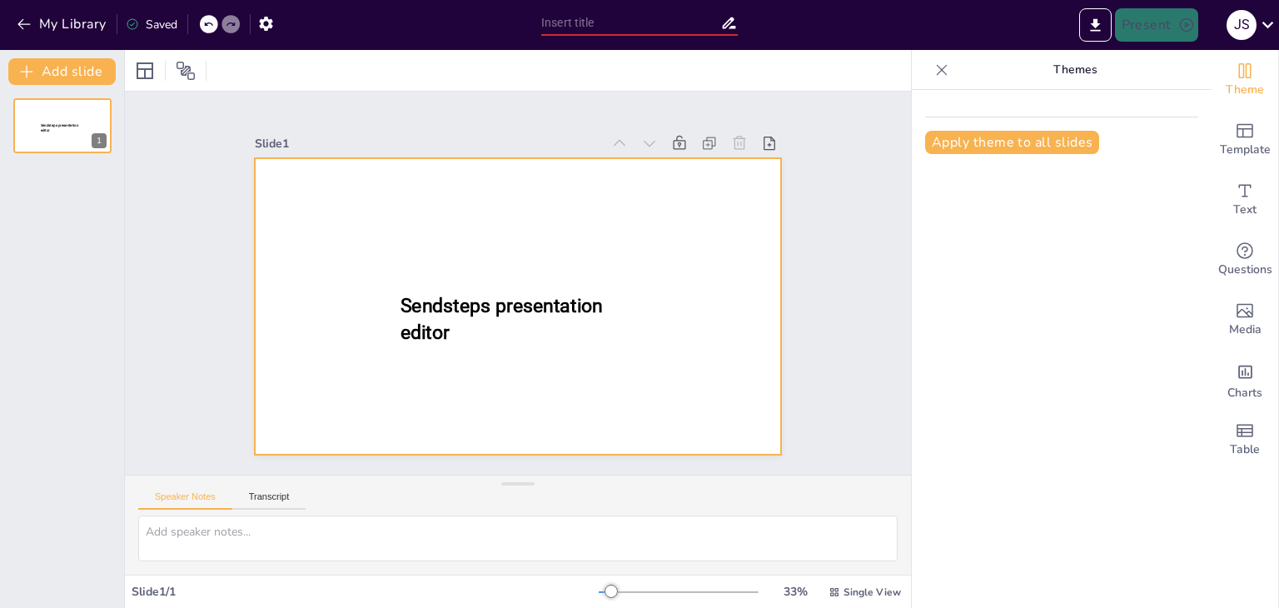 This screenshot has width=1279, height=608. What do you see at coordinates (630, 22) in the screenshot?
I see `input: Insert title` at bounding box center [630, 22].